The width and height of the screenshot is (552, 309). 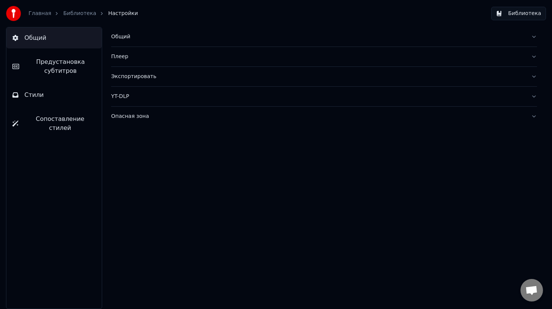 I want to click on nav: breadcrumb, so click(x=83, y=14).